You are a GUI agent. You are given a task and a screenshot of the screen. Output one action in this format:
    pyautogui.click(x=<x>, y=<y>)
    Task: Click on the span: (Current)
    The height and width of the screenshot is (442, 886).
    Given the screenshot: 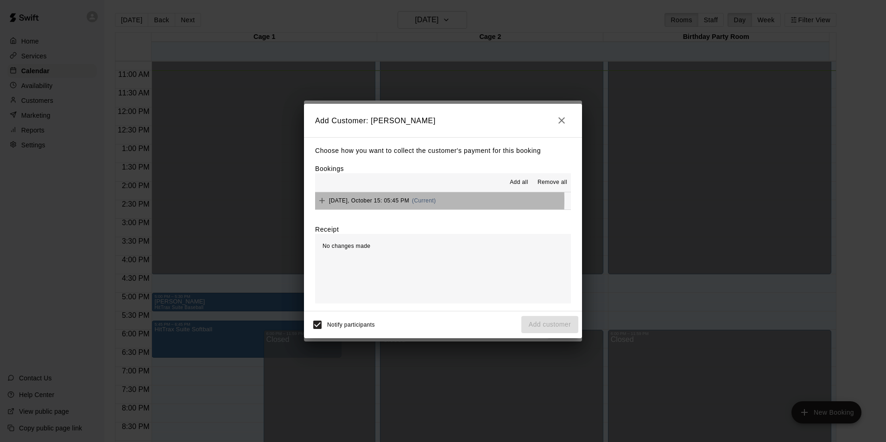 What is the action you would take?
    pyautogui.click(x=424, y=201)
    